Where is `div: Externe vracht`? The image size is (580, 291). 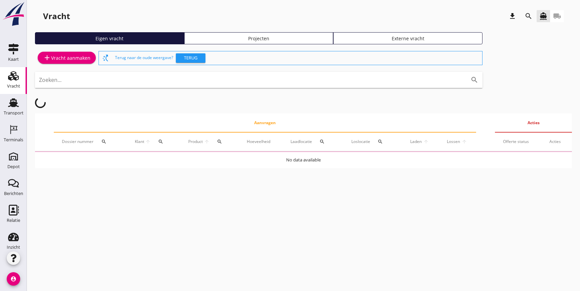
div: Externe vracht is located at coordinates (408, 38).